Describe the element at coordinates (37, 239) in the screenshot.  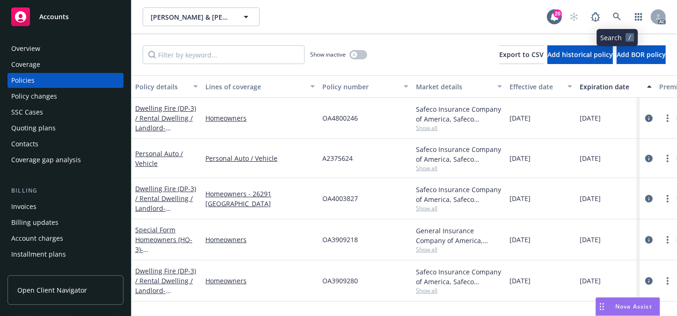
I see `div: Account charges` at that location.